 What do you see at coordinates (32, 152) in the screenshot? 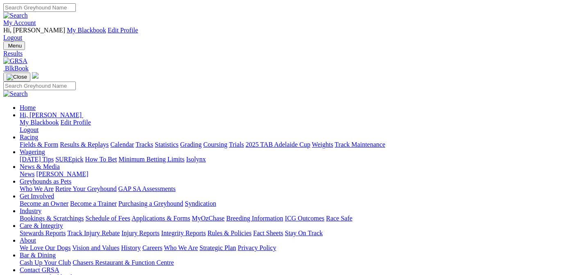
I see `a: Wagering` at bounding box center [32, 152].